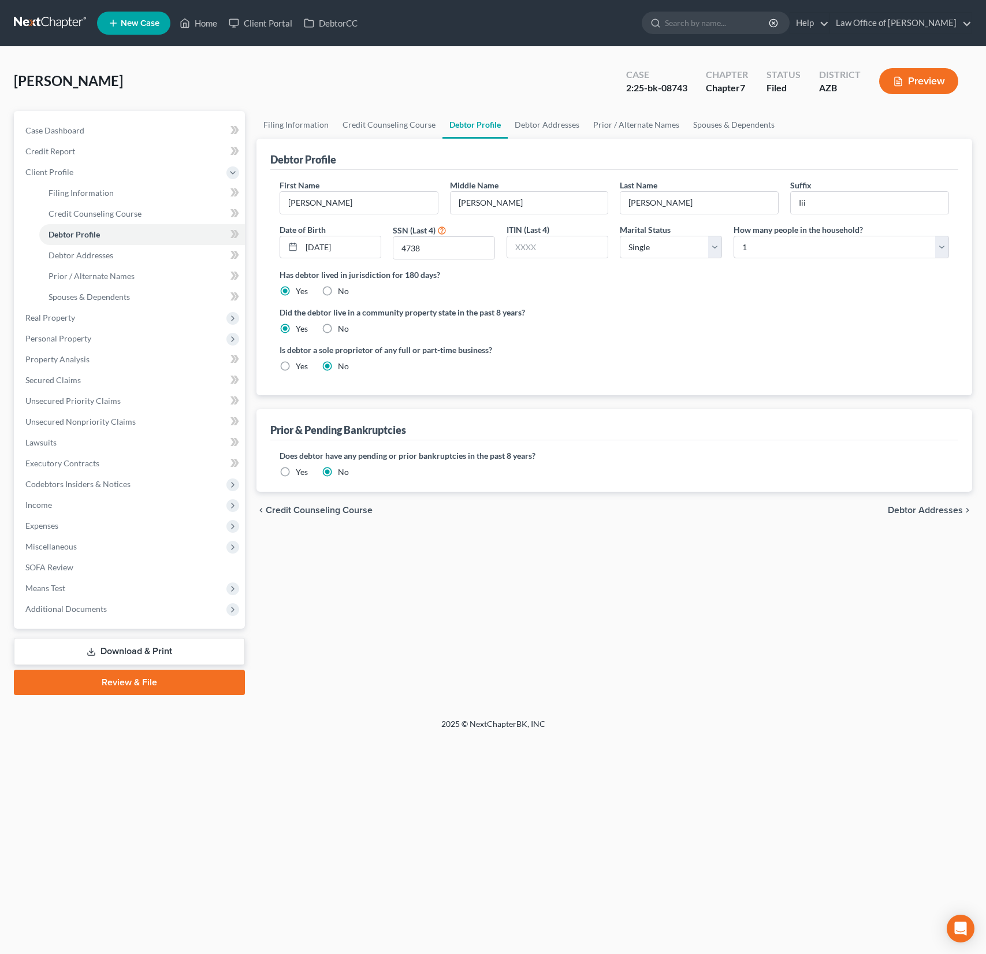 The height and width of the screenshot is (954, 986). What do you see at coordinates (528, 229) in the screenshot?
I see `label: ITIN (Last 4)` at bounding box center [528, 229].